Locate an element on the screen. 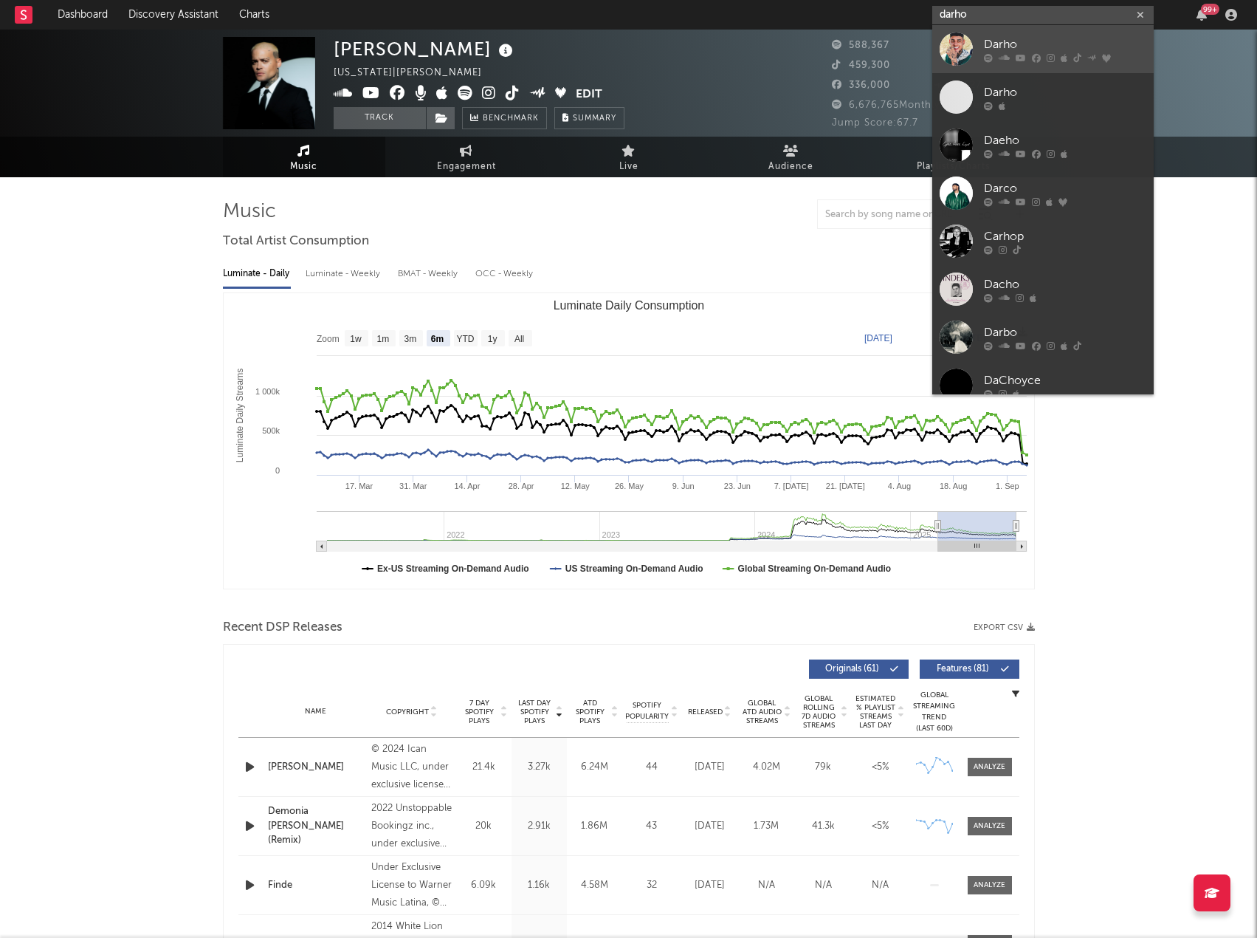 This screenshot has width=1257, height=938. div: 44 is located at coordinates (652, 767).